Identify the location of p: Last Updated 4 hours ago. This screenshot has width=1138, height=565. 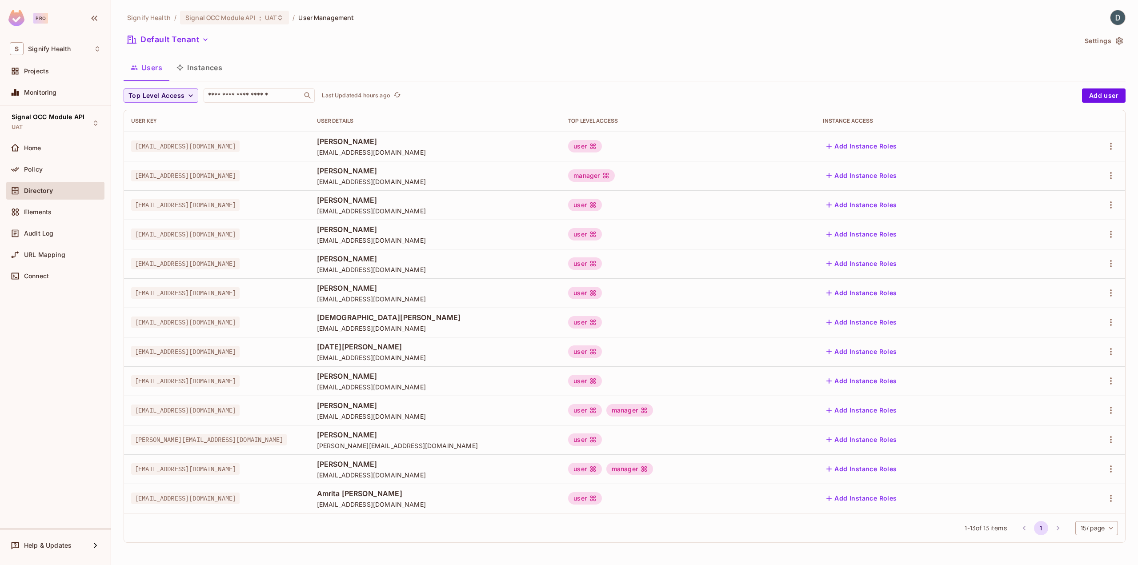
(355, 96).